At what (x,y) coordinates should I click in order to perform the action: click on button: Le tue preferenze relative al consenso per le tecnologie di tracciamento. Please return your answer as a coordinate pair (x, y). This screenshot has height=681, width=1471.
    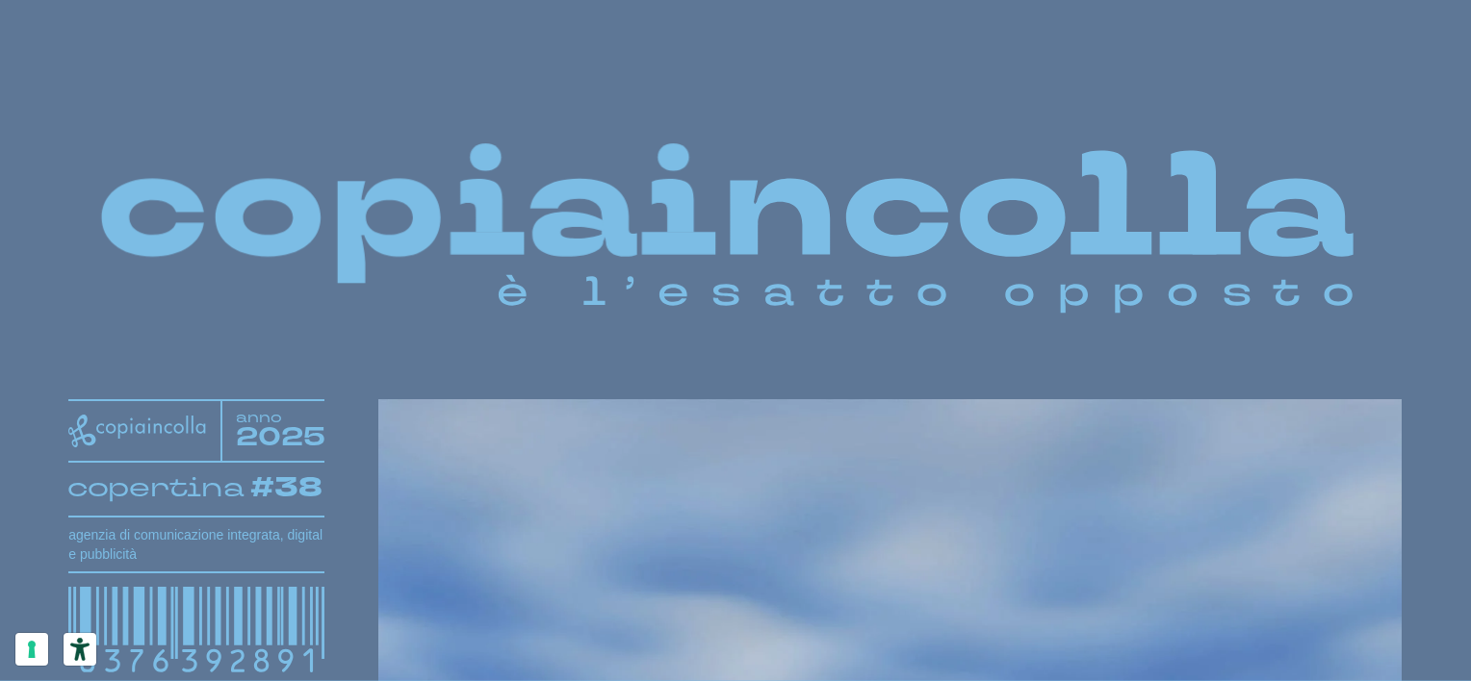
    Looking at the image, I should click on (32, 650).